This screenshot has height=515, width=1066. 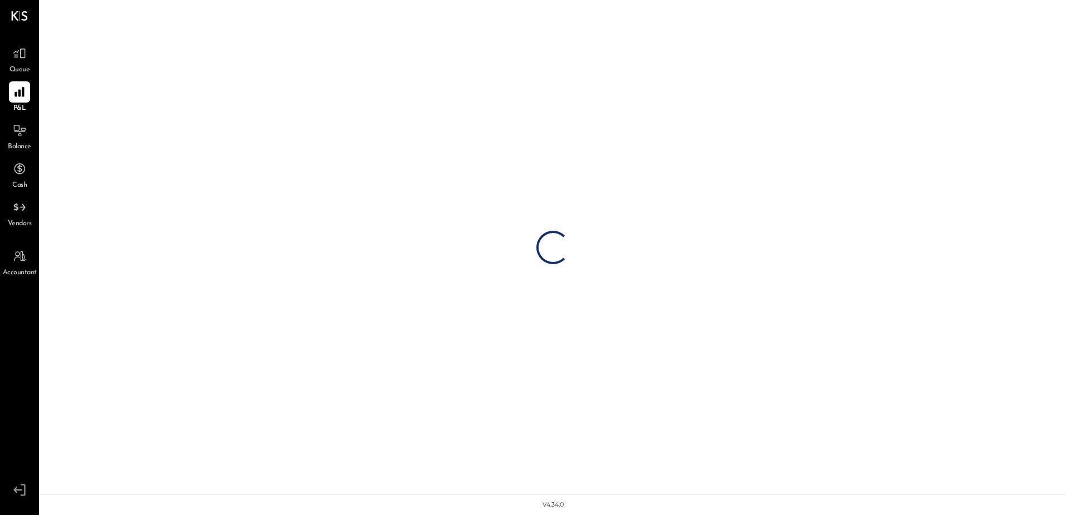 I want to click on a: Cash, so click(x=20, y=175).